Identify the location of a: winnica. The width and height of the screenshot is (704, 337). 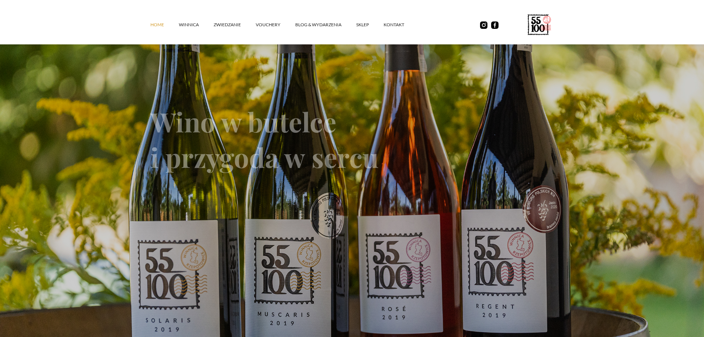
(196, 25).